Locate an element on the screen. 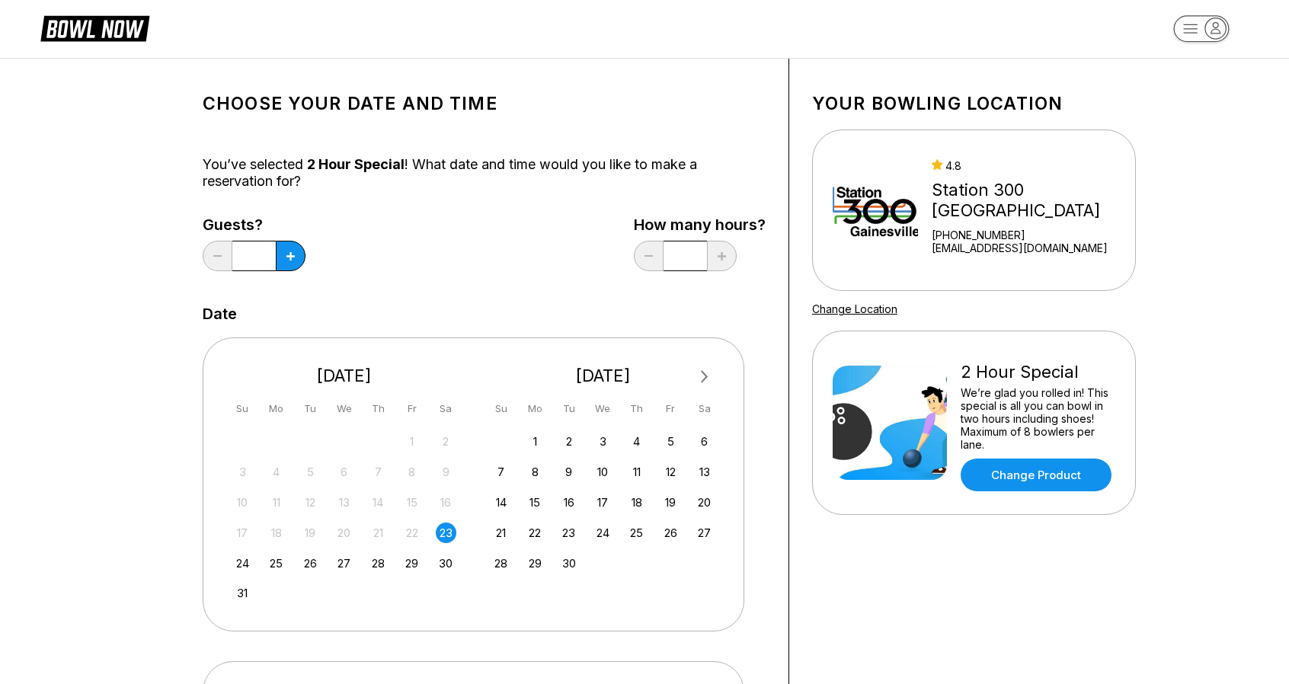 This screenshot has height=684, width=1289. div: Choose Wednesday, September 10th, 2025 is located at coordinates (603, 471).